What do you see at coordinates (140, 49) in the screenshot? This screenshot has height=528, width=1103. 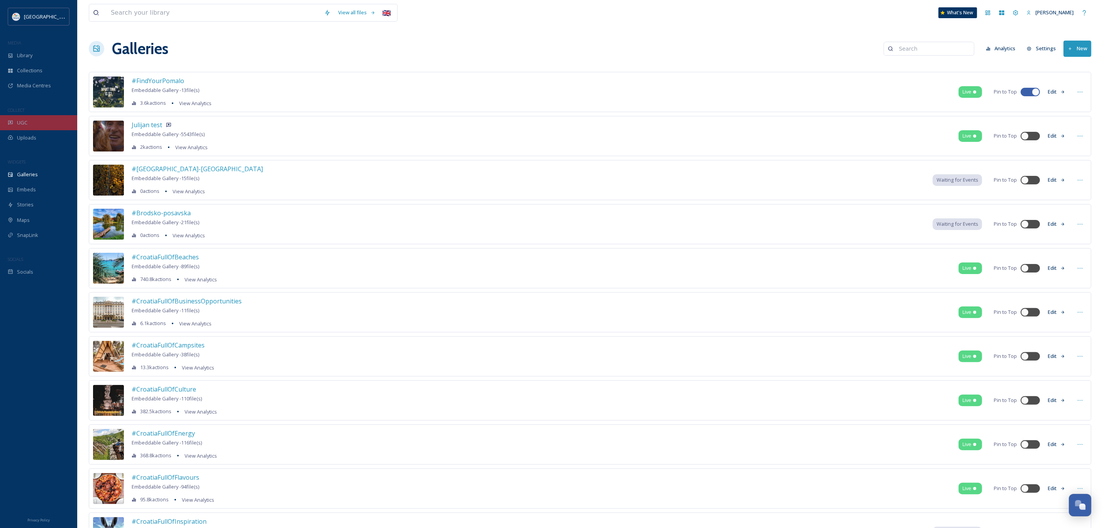 I see `a: Galleries` at bounding box center [140, 49].